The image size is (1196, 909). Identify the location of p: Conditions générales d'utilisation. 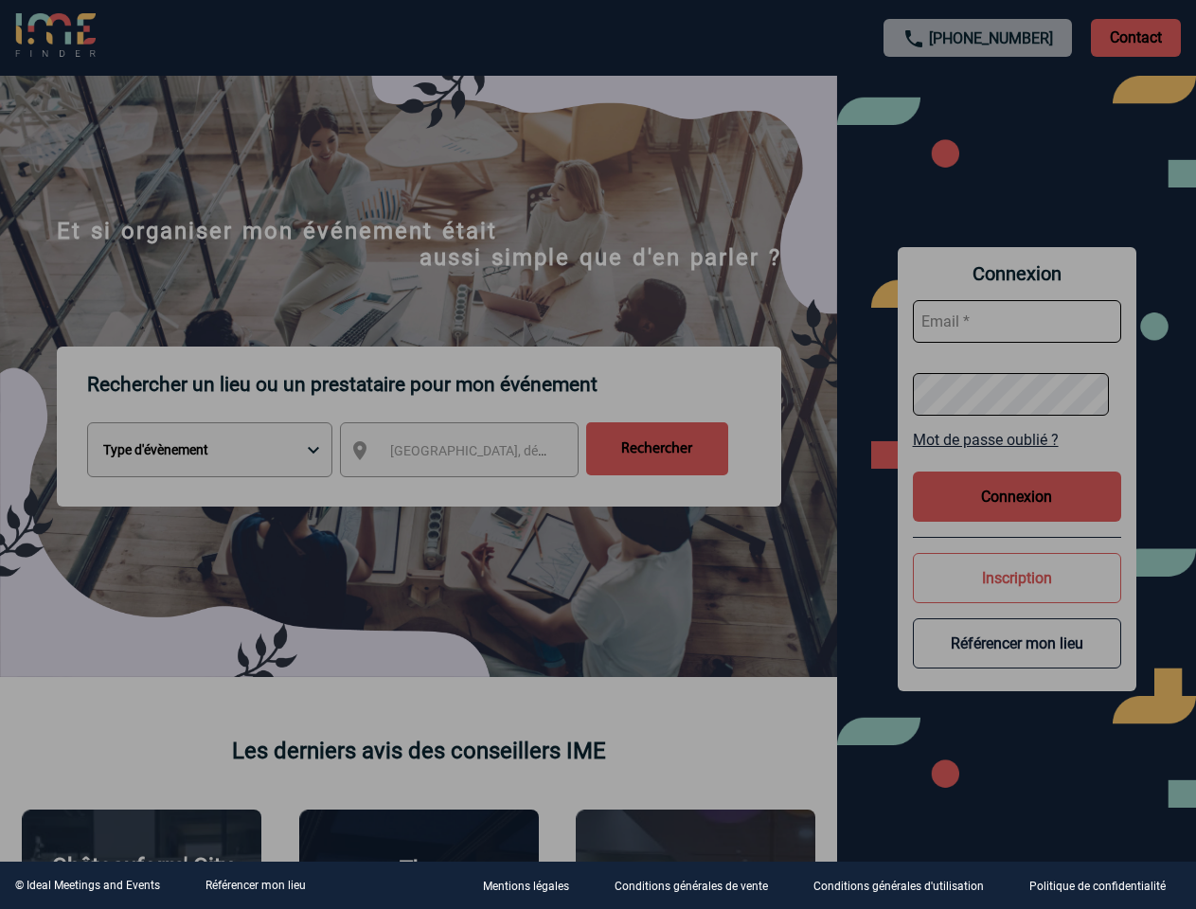
(899, 887).